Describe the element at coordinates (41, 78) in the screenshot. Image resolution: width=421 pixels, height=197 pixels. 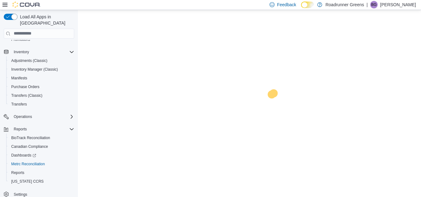
I see `button: Manifests` at that location.